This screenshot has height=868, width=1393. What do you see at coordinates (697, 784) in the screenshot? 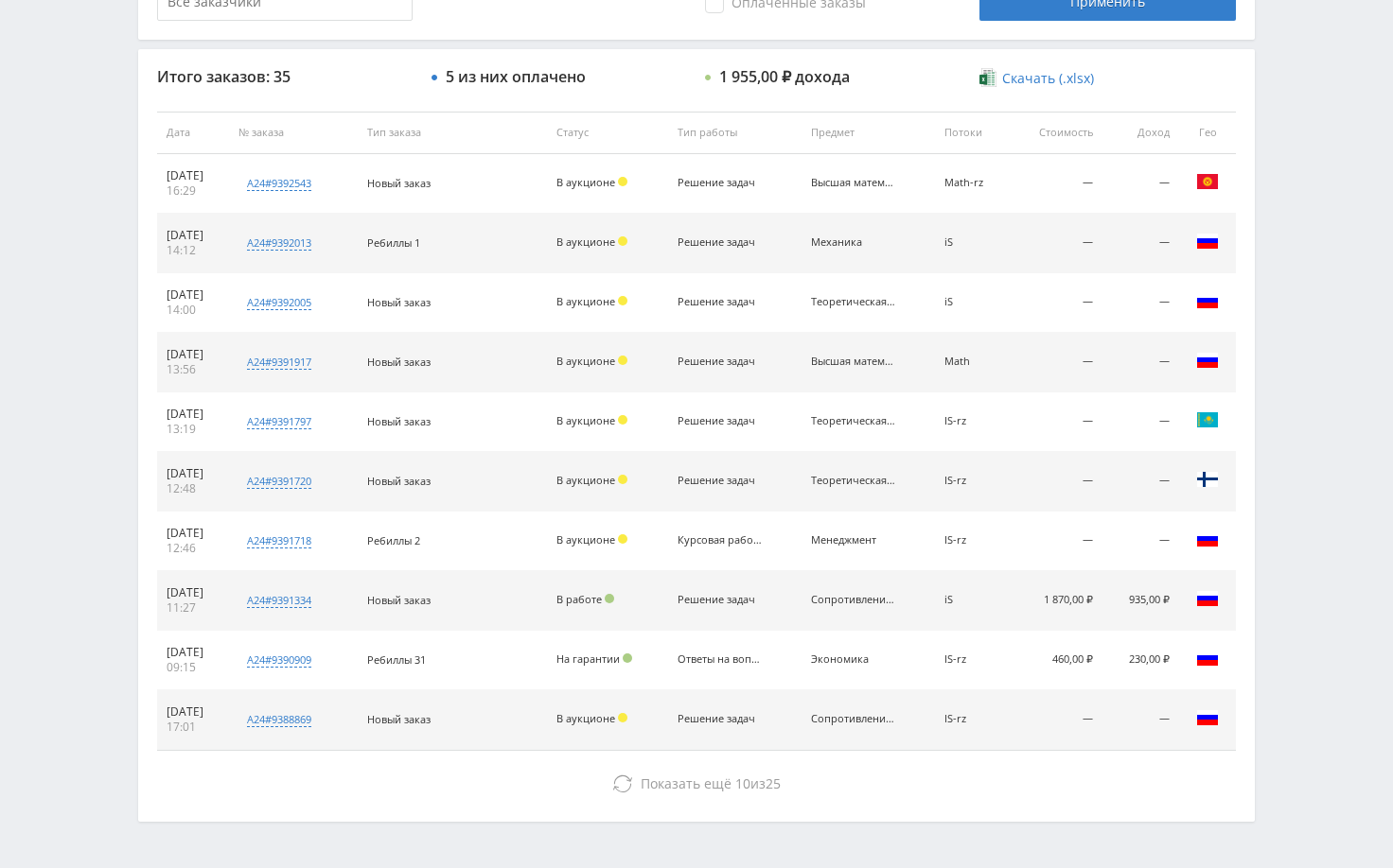
I see `button: Показать ещё 10из25` at bounding box center [697, 784].